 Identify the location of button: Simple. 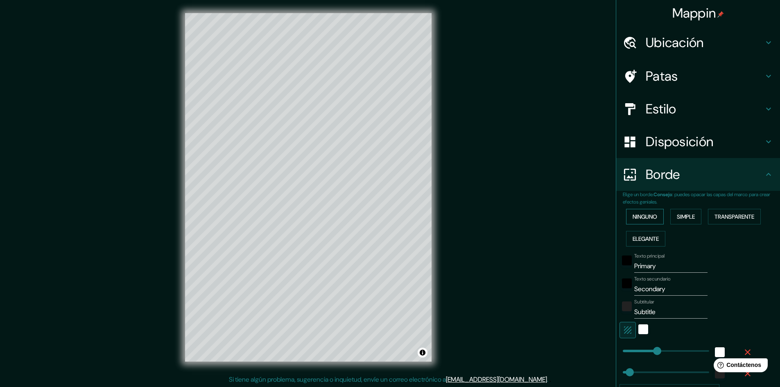
(686, 217).